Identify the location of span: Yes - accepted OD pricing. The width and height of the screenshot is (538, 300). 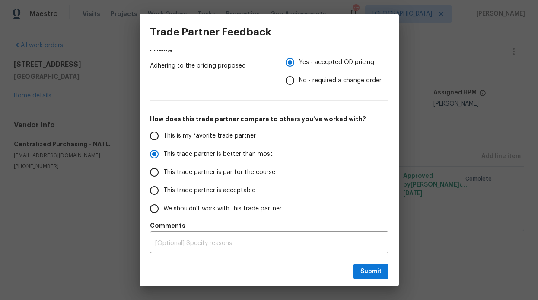
(337, 62).